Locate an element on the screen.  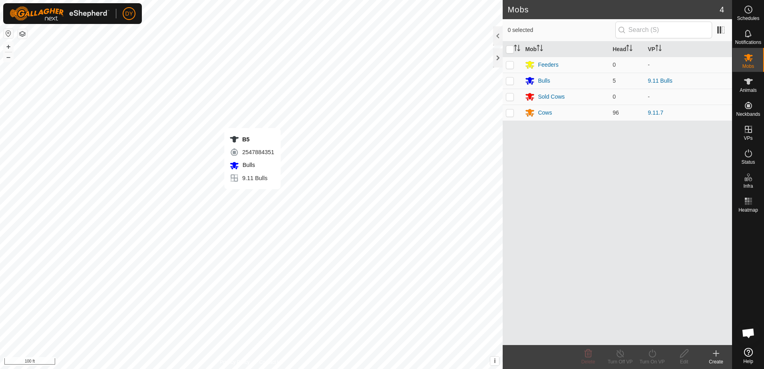
div: Feeders is located at coordinates (548, 65).